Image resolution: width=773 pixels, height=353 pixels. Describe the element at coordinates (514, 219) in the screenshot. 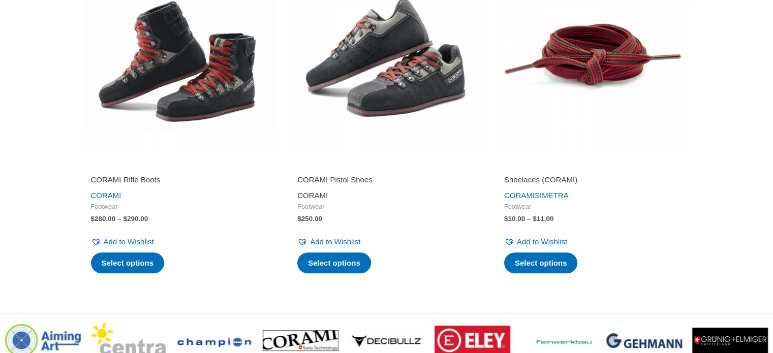

I see `bdi: 10.00` at that location.